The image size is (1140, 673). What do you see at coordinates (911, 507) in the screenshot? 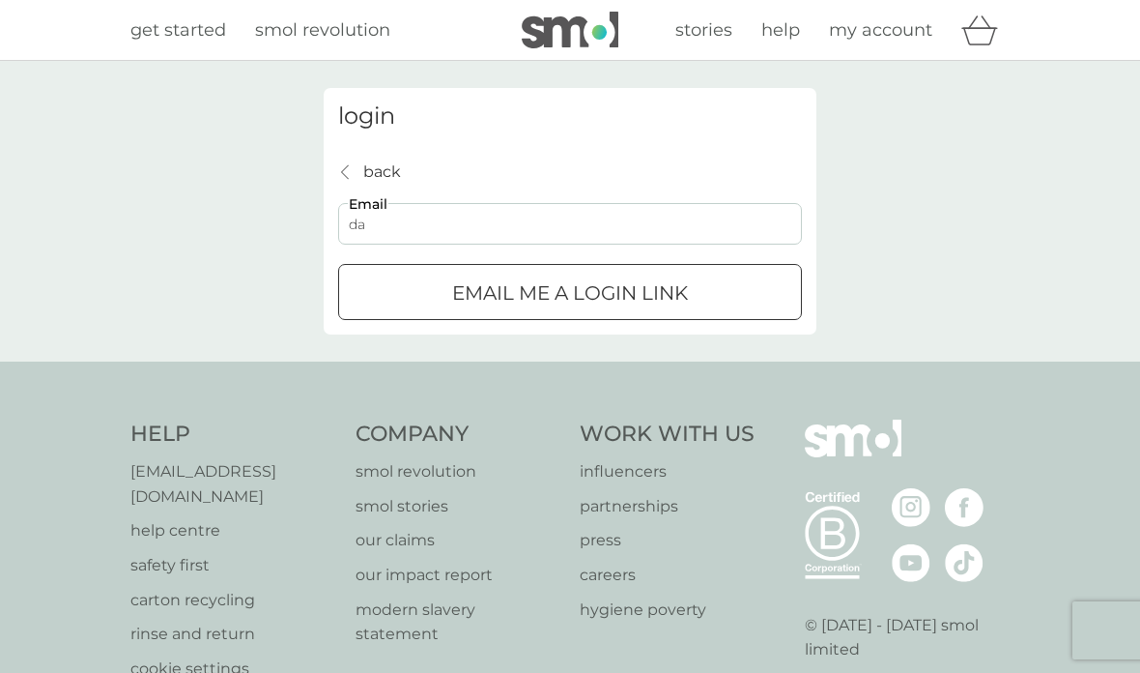
I see `img: visit the smol Instagram page` at bounding box center [911, 507].